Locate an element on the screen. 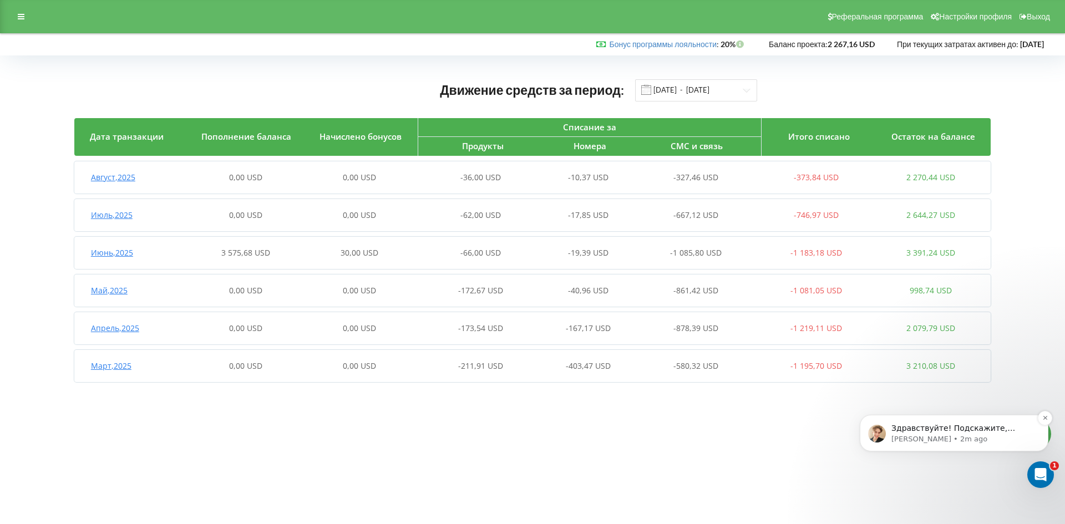 This screenshot has width=1065, height=524. span: Итого списано is located at coordinates (819, 136).